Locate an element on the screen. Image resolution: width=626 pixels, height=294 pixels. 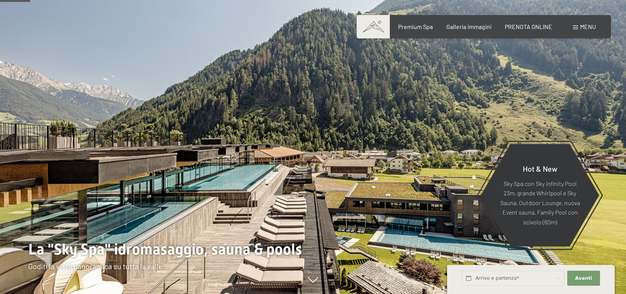
a: Galleria immagini is located at coordinates (469, 26).